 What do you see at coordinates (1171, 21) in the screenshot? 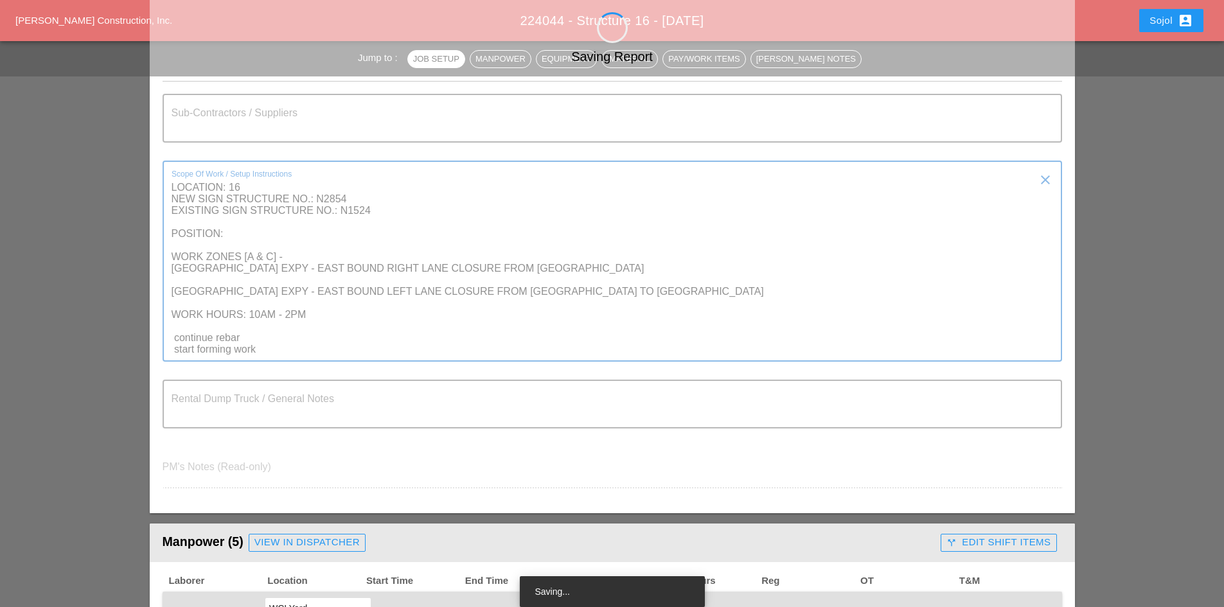
I see `div: Sojol` at bounding box center [1171, 21].